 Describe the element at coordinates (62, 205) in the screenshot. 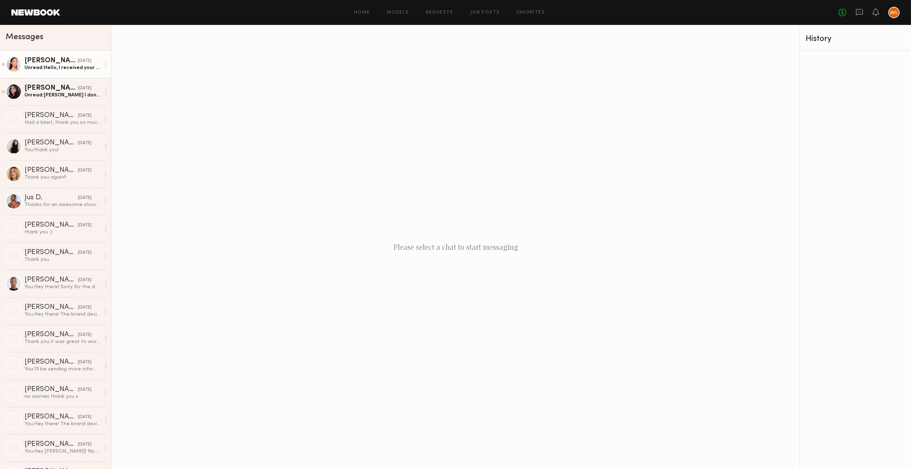

I see `div: Thanks for an awesome shoot! Cant wait to make it happen again!` at that location.